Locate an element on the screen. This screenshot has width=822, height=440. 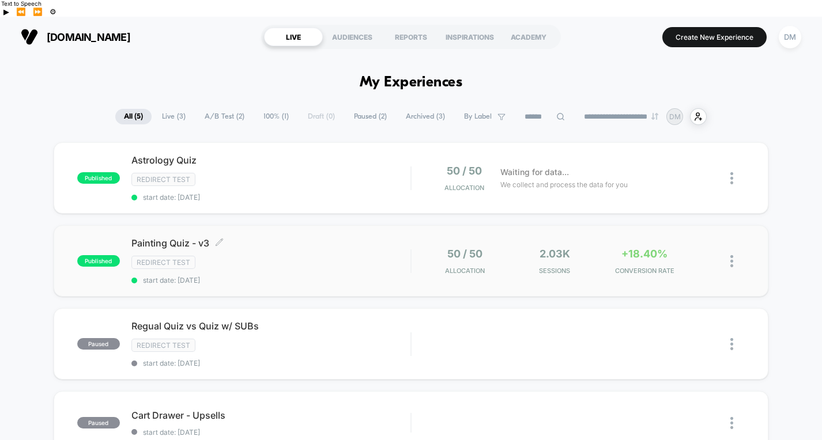
img: Visually logo is located at coordinates (29, 37).